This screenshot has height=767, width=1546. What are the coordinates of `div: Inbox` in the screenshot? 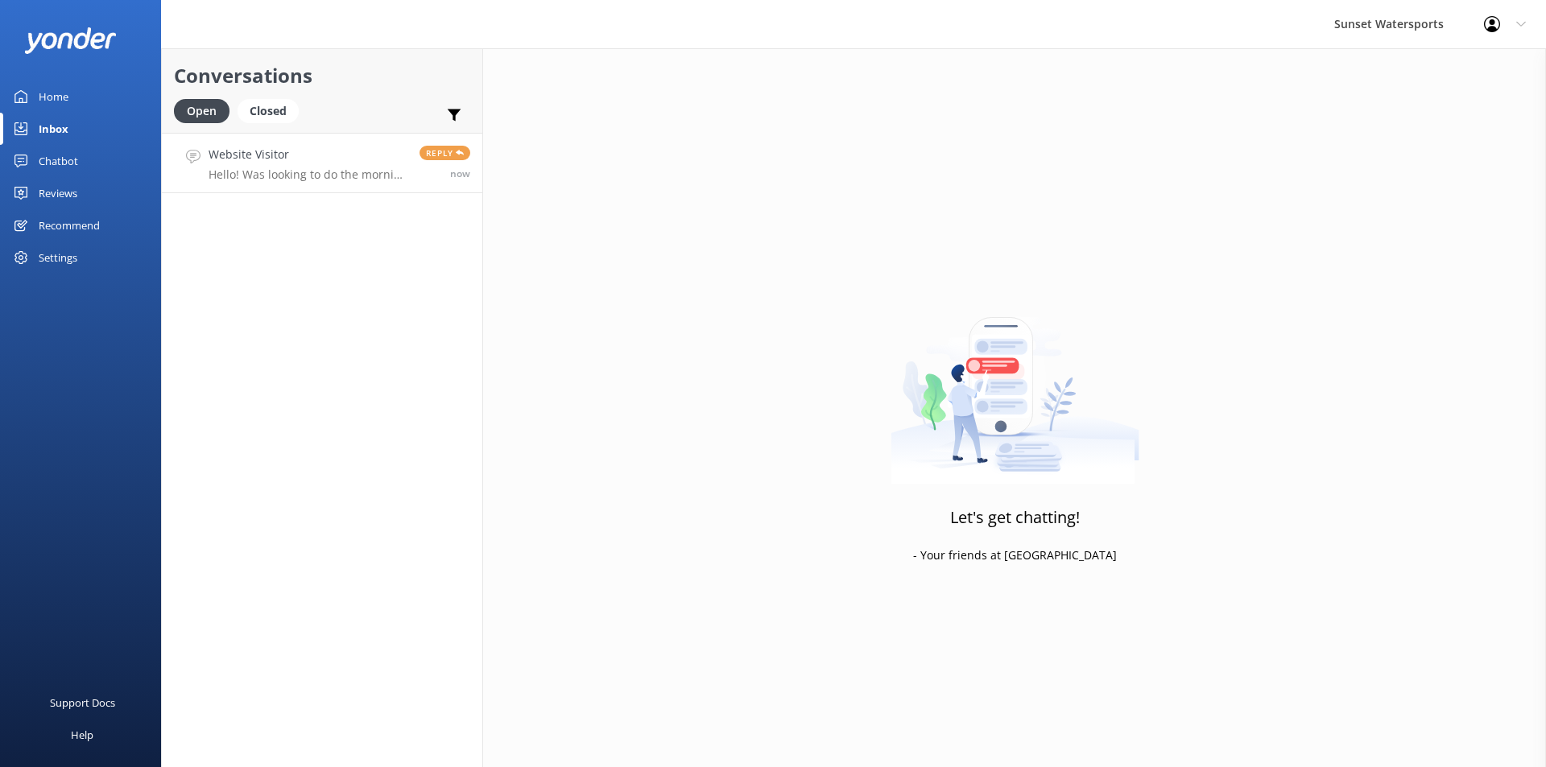 It's located at (53, 129).